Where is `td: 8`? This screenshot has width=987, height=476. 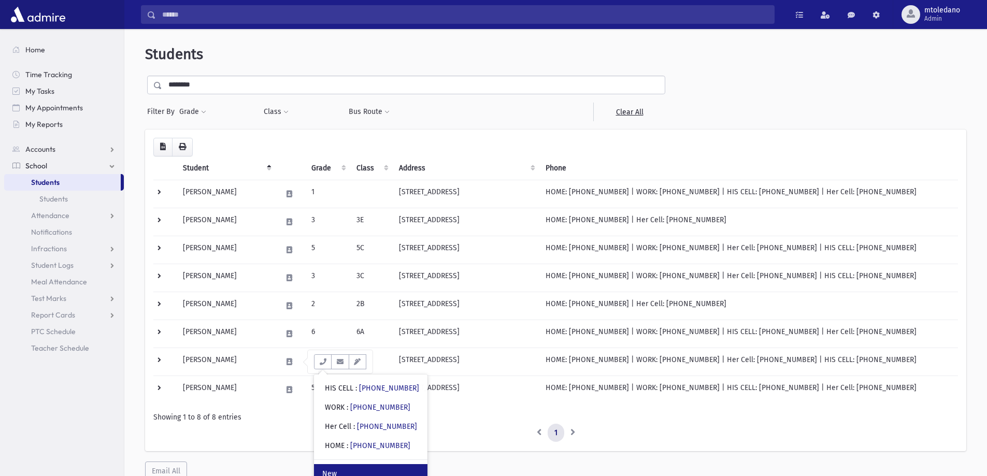 td: 8 is located at coordinates (327, 362).